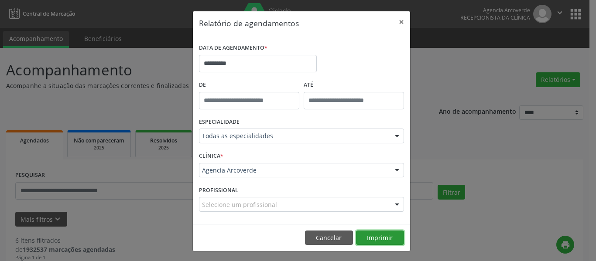  What do you see at coordinates (219, 190) in the screenshot?
I see `label: PROFISSIONAL` at bounding box center [219, 190].